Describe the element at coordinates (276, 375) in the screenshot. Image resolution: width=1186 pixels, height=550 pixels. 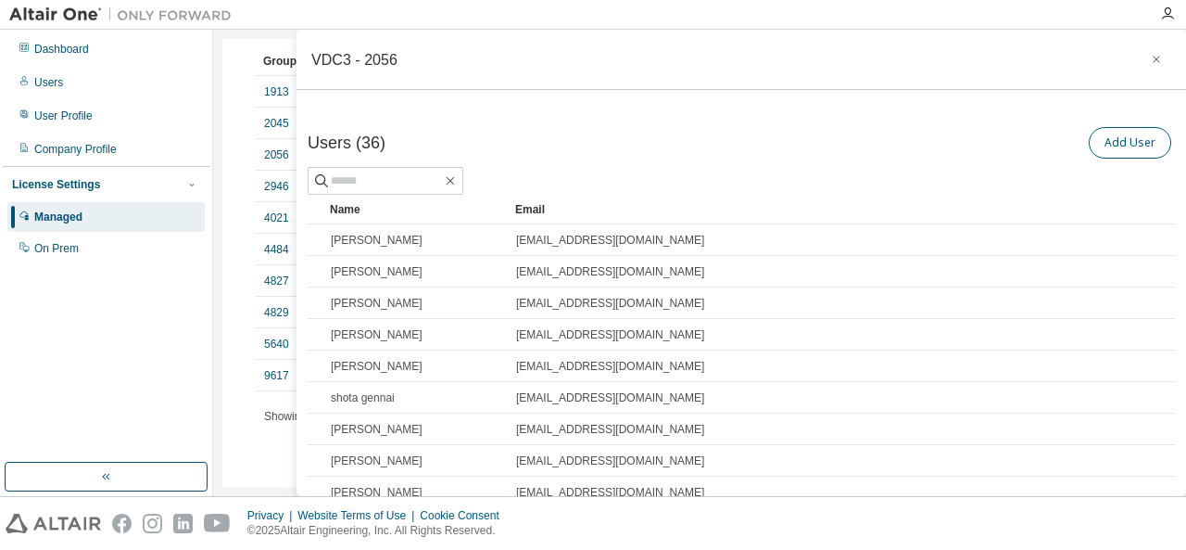
I see `a: 9617` at that location.